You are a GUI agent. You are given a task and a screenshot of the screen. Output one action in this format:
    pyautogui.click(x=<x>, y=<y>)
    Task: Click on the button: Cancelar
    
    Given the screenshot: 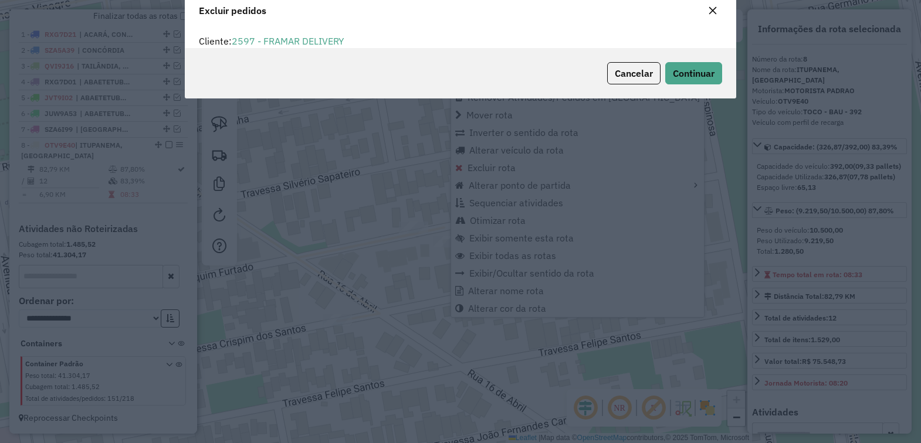 What is the action you would take?
    pyautogui.click(x=633, y=73)
    